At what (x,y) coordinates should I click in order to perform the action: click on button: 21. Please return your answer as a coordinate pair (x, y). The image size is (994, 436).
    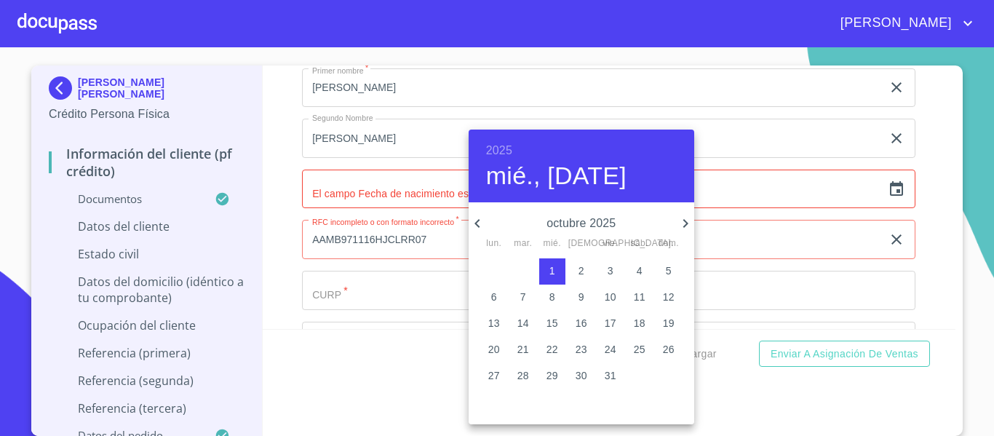
    Looking at the image, I should click on (523, 350).